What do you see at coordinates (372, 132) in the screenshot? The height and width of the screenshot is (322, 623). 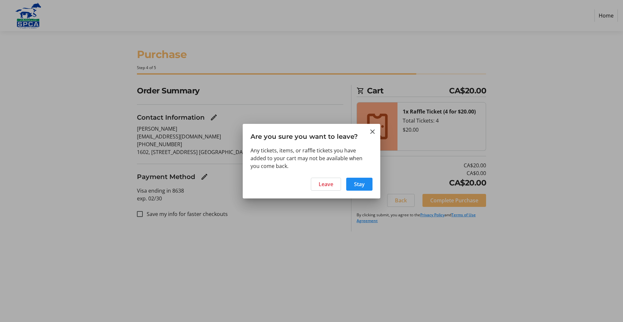 I see `button: Close` at bounding box center [372, 132].